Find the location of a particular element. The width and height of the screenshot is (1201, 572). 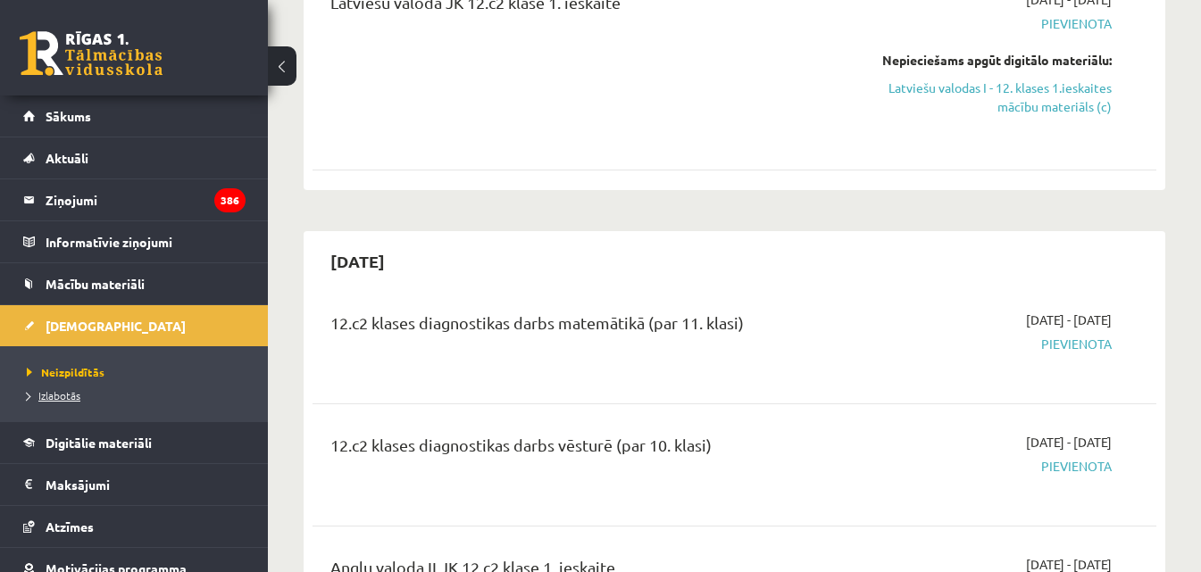

a: Digitālie materiāli is located at coordinates (134, 443).